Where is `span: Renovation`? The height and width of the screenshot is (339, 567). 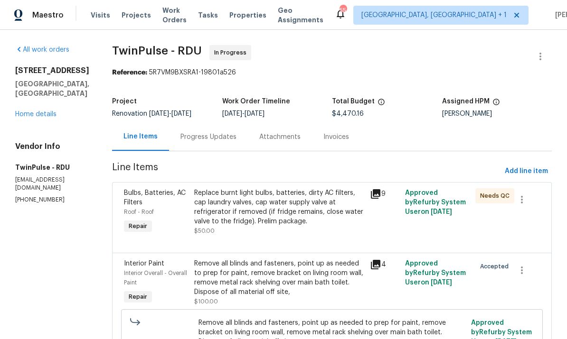 span: Renovation is located at coordinates (151, 114).